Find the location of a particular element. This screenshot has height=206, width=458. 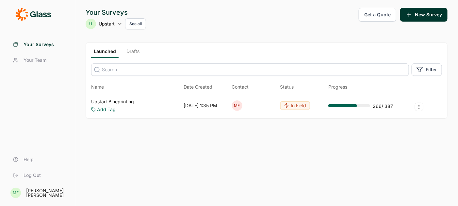

button: Get a Quote is located at coordinates (377, 15).